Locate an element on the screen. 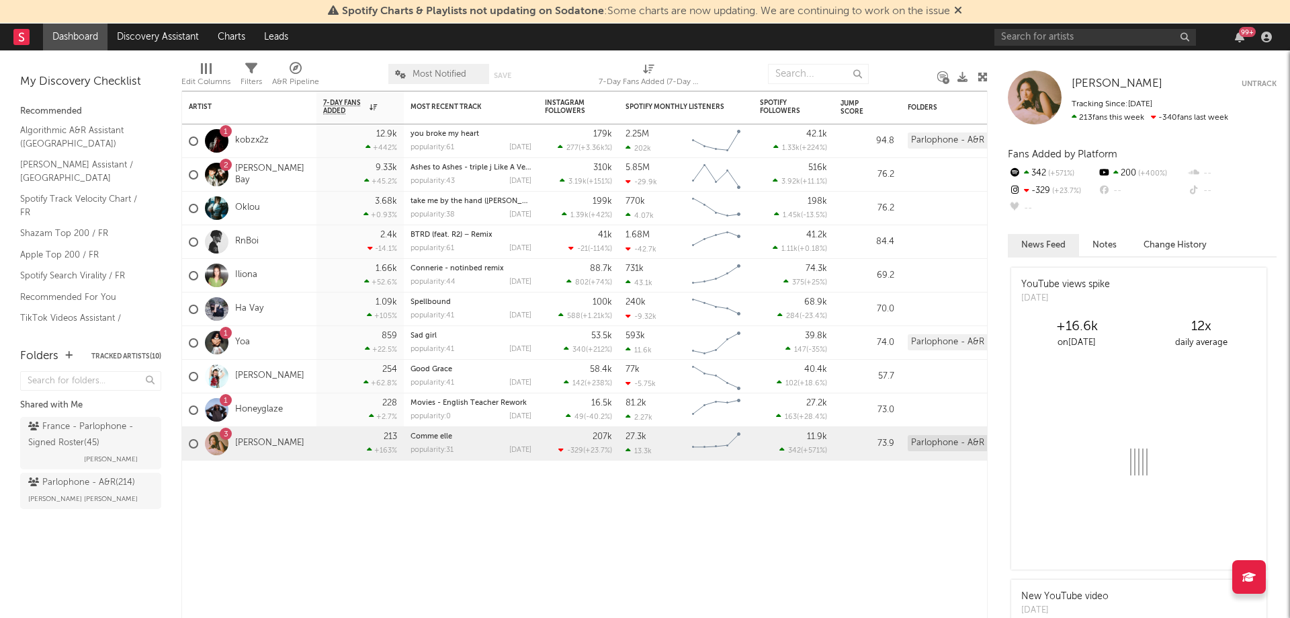 This screenshot has width=1290, height=618. div: popularity: 0 is located at coordinates (431, 416).